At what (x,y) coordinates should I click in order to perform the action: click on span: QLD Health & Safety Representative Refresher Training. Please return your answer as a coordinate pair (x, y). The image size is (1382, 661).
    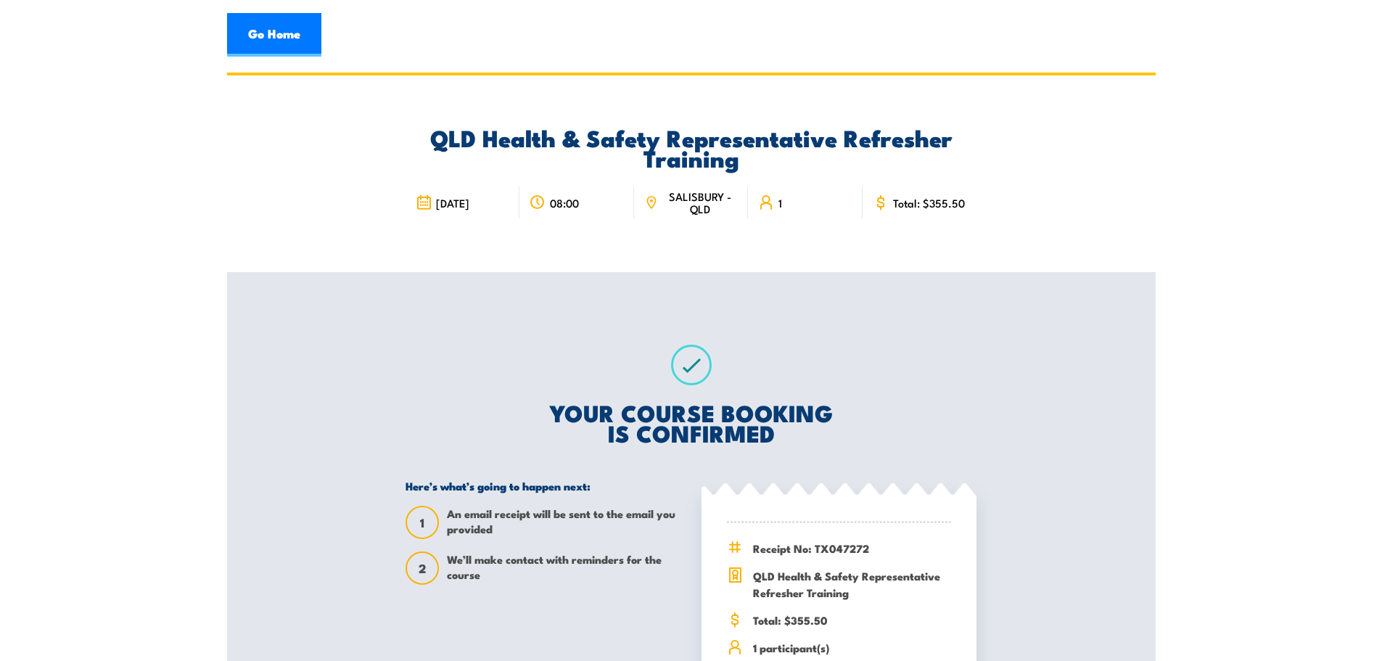
    Looking at the image, I should click on (852, 584).